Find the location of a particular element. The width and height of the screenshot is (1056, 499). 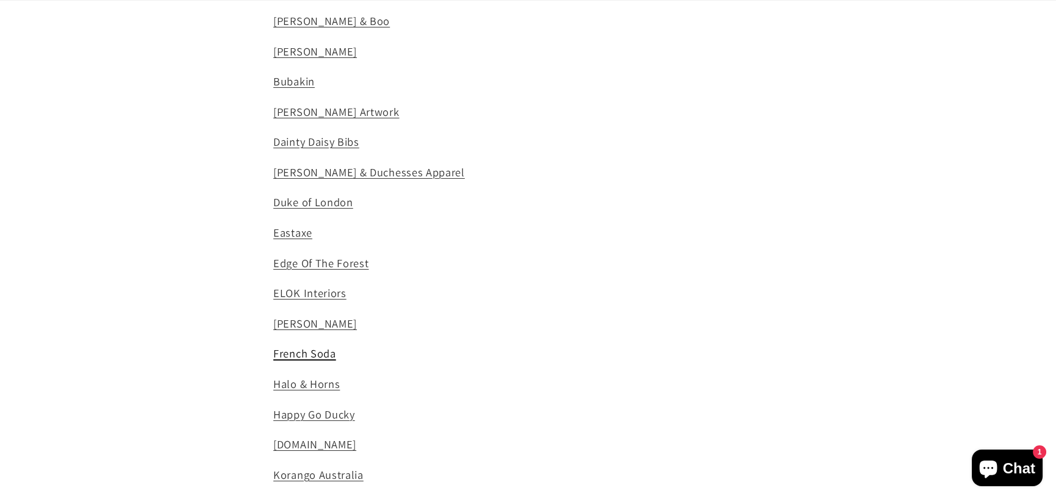

a: ELOK Interiors is located at coordinates (310, 293).